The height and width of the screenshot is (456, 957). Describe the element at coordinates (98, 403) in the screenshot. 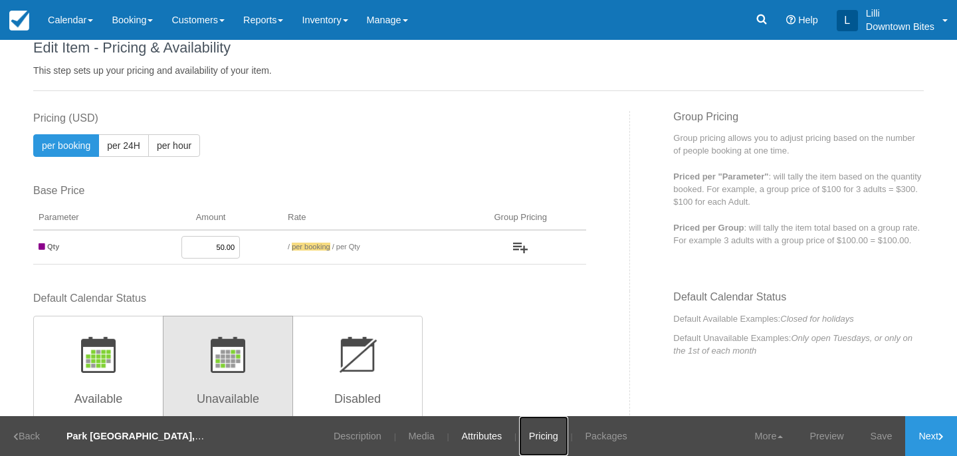

I see `h3: Available` at that location.